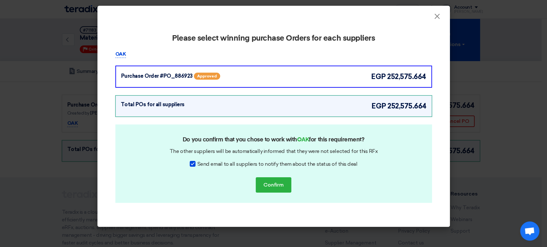 Image resolution: width=547 pixels, height=247 pixels. What do you see at coordinates (274, 152) in the screenshot?
I see `div: The other suppliers will be automatically informed that they were not selected for this RFx` at bounding box center [274, 152].